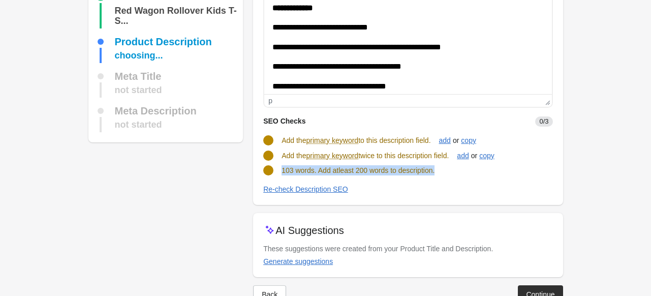  Describe the element at coordinates (298, 261) in the screenshot. I see `div: Generate suggestions` at that location.